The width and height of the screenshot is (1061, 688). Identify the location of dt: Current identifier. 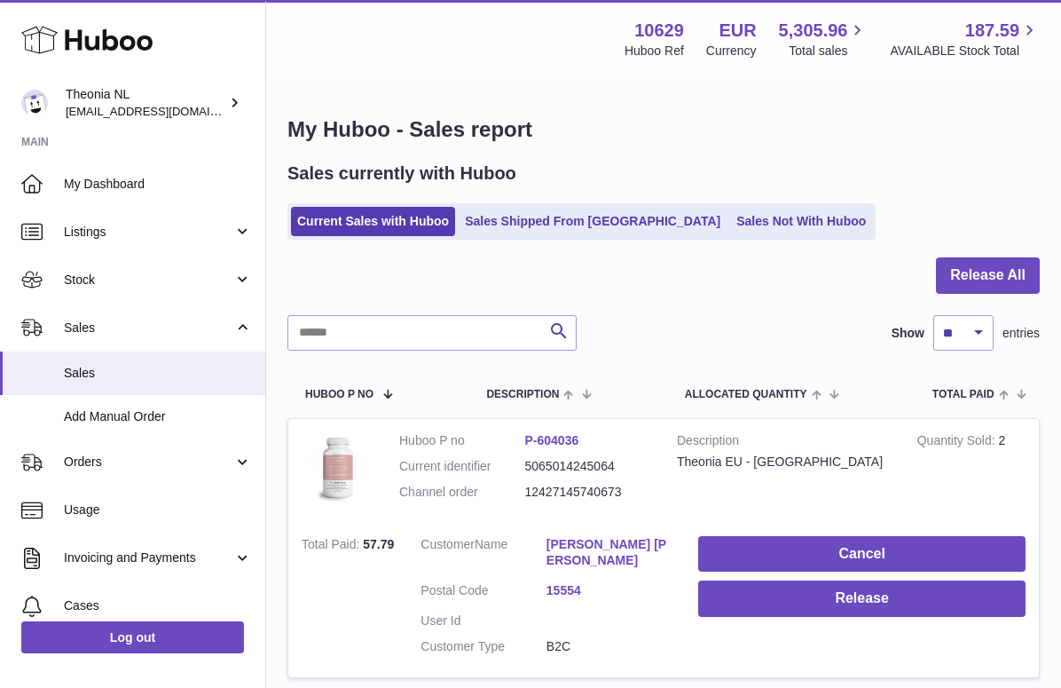
(462, 466).